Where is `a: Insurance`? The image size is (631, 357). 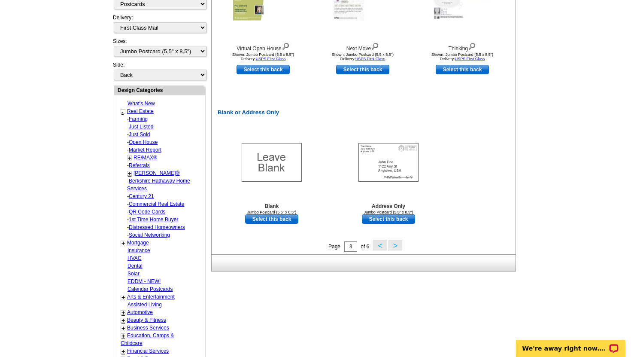
a: Insurance is located at coordinates (139, 250).